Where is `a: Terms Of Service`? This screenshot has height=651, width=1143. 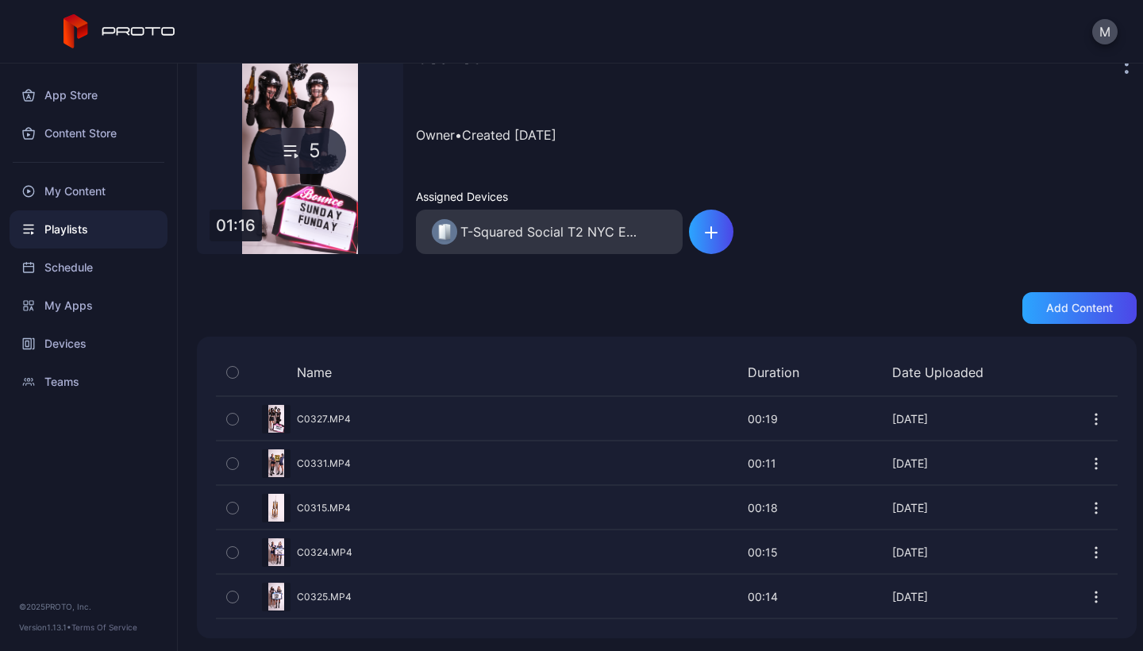 a: Terms Of Service is located at coordinates (104, 627).